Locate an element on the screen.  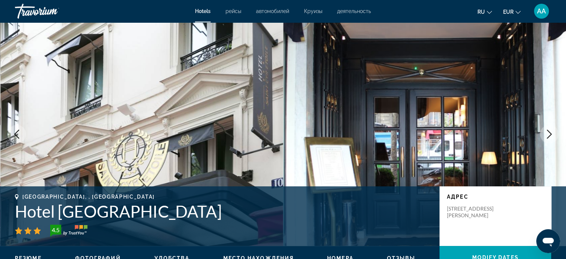
a: Travorium is located at coordinates (52, 11).